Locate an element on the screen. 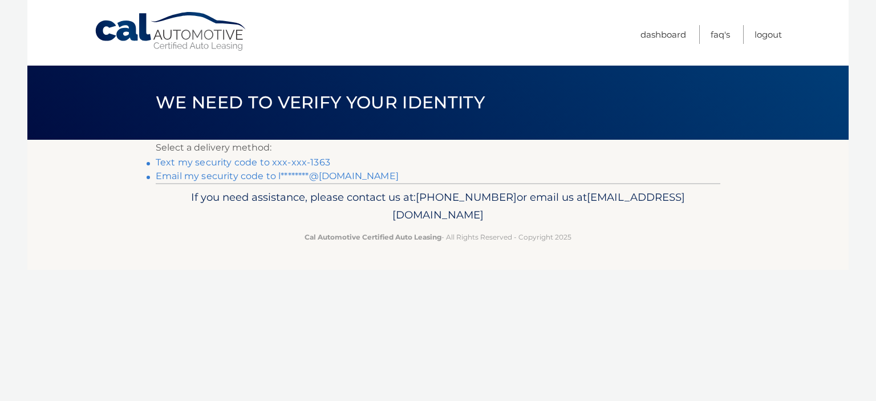 The width and height of the screenshot is (876, 401). p: - All Rights Reserved - Copyright 2025 is located at coordinates (438, 237).